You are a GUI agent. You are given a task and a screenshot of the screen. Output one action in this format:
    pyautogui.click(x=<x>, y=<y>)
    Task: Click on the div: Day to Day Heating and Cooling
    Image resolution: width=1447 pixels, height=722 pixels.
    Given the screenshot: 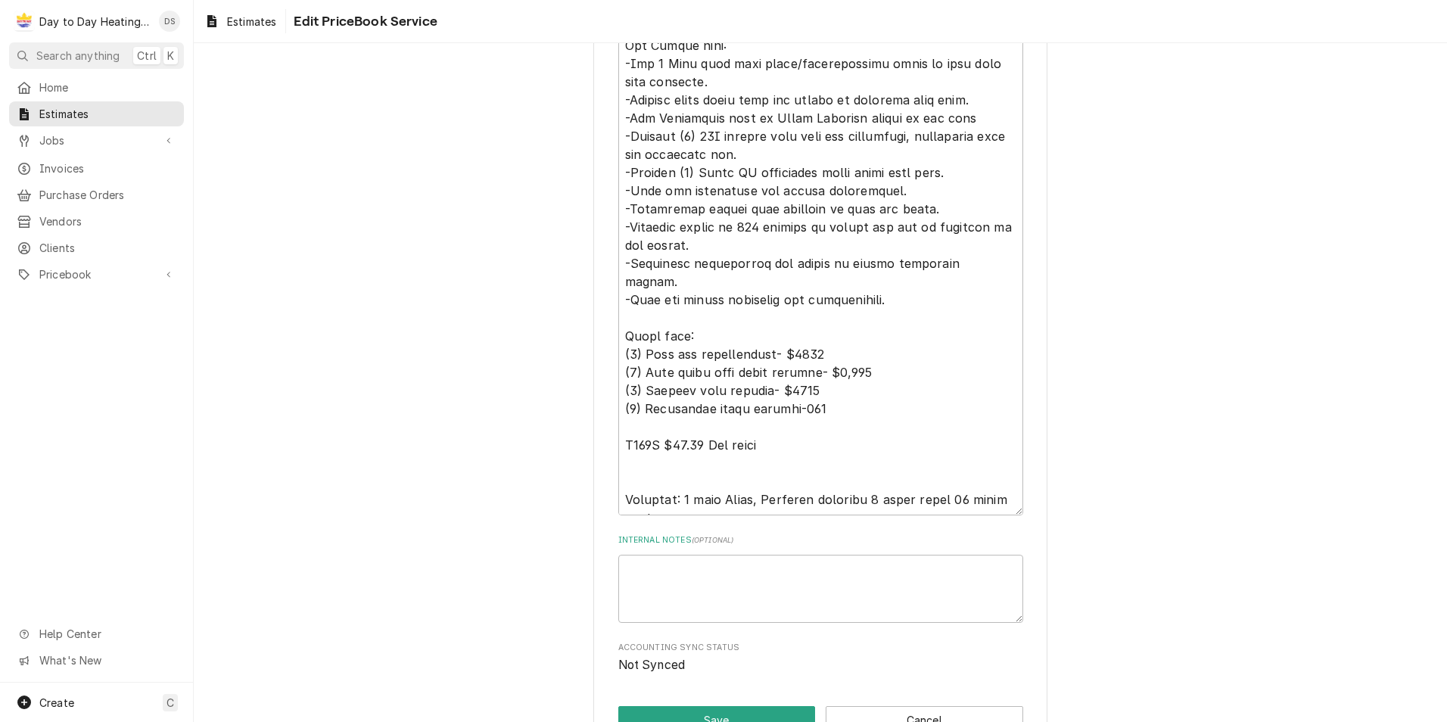 What is the action you would take?
    pyautogui.click(x=95, y=21)
    